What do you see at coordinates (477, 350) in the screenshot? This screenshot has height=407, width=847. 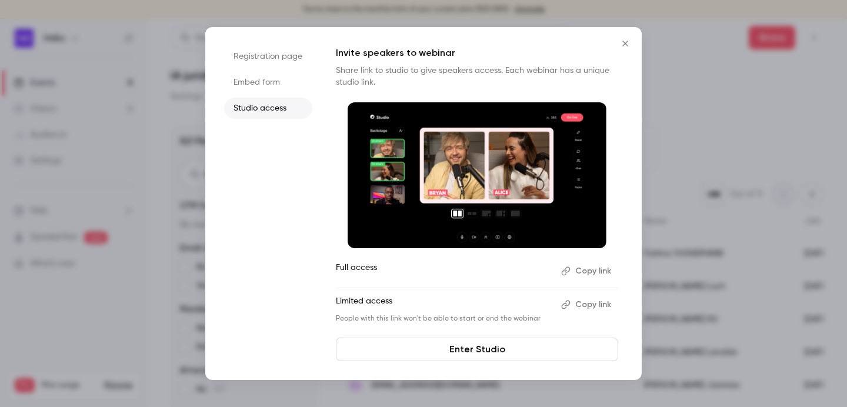 I see `a: Enter Studio` at bounding box center [477, 350].